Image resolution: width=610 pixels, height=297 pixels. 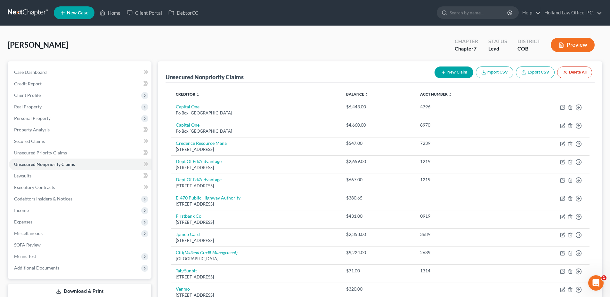 I want to click on span: Lawsuits, so click(x=23, y=176).